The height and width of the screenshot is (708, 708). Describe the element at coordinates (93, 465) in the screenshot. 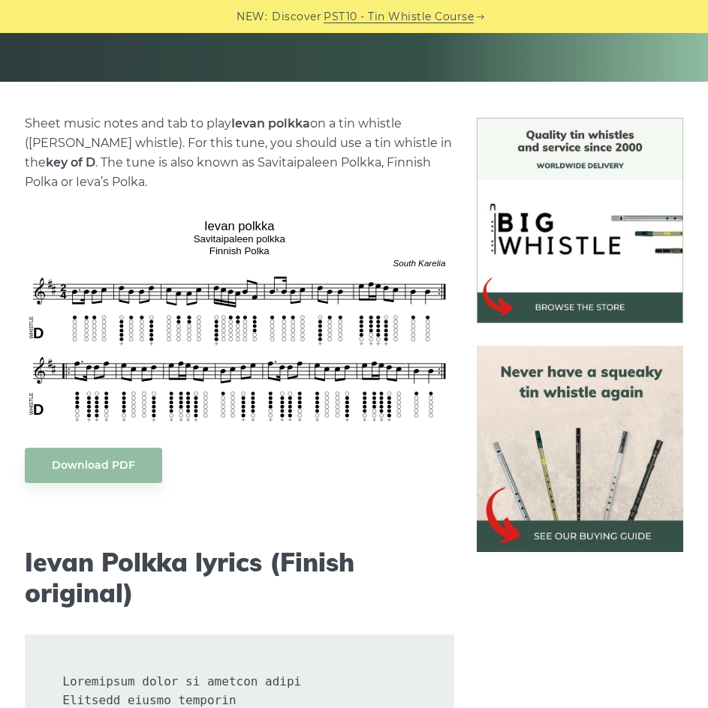

I see `a: Download PDF` at that location.